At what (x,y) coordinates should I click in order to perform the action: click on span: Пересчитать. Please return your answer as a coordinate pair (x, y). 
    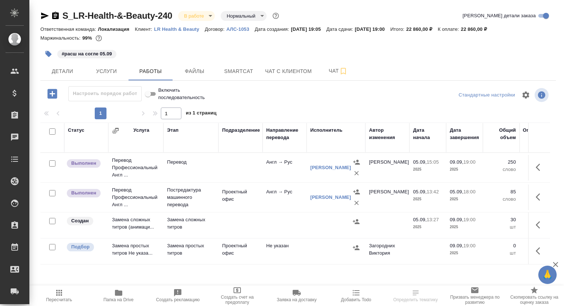
    Looking at the image, I should click on (59, 300).